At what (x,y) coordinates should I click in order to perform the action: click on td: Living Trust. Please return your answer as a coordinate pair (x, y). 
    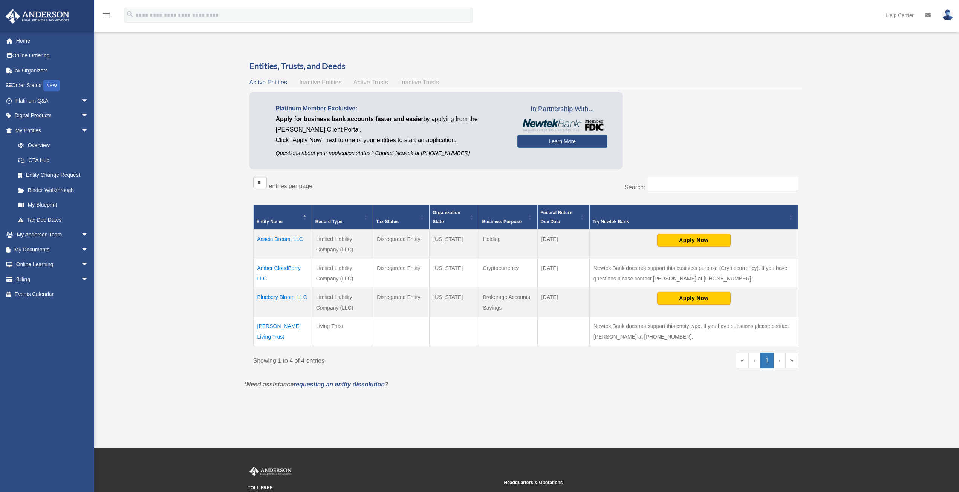
    Looking at the image, I should click on (343, 331).